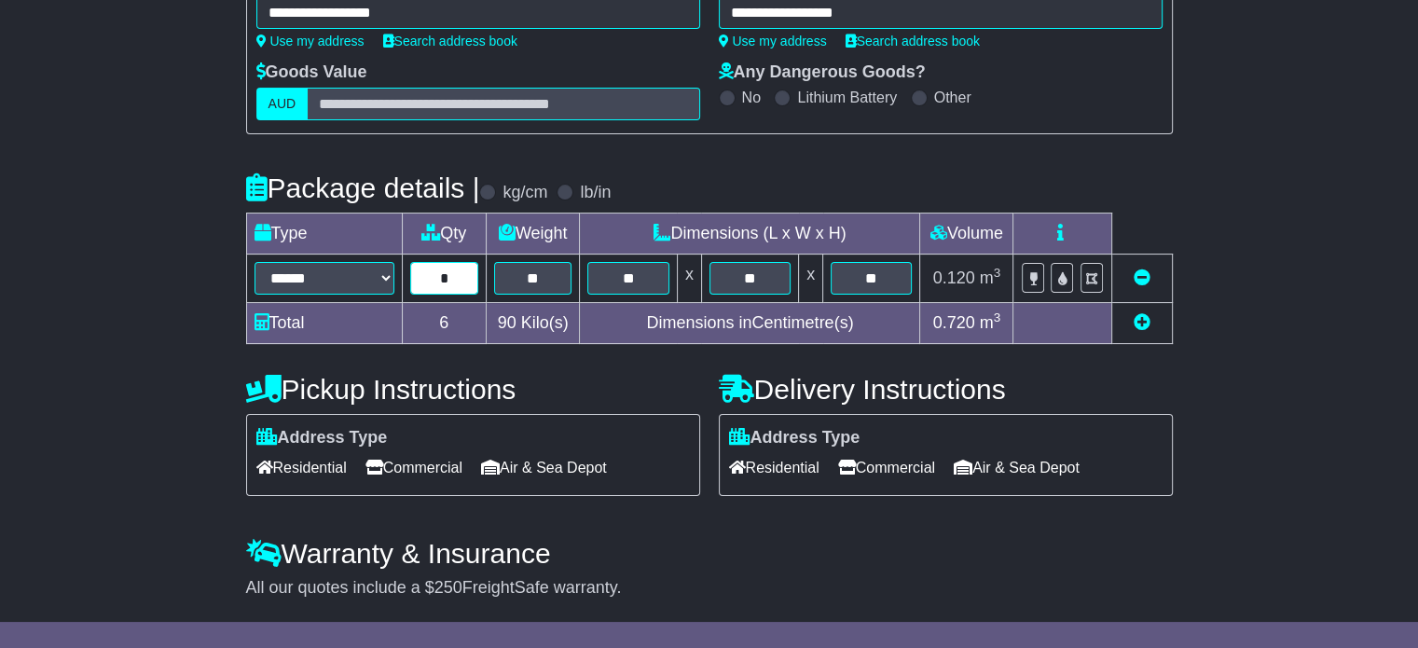 The height and width of the screenshot is (648, 1418). Describe the element at coordinates (750, 324) in the screenshot. I see `td: Dimensions in Centimetre(s)` at that location.